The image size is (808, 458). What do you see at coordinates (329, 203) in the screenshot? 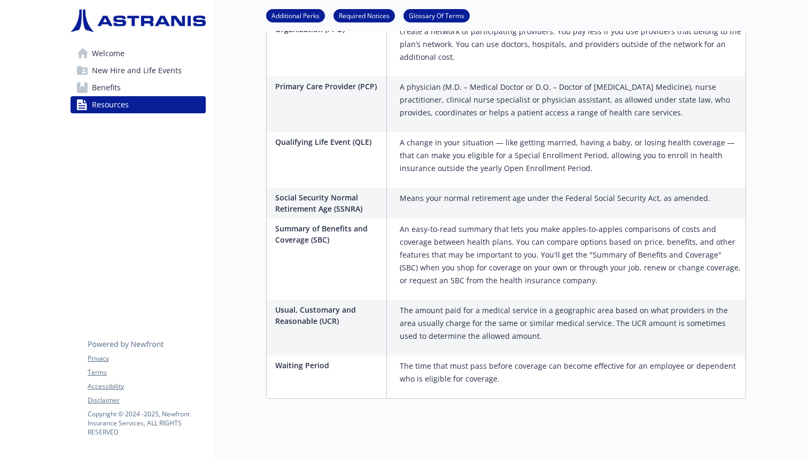
I see `p: Social Security Normal Retirement Age (SSNRA)` at bounding box center [329, 203].